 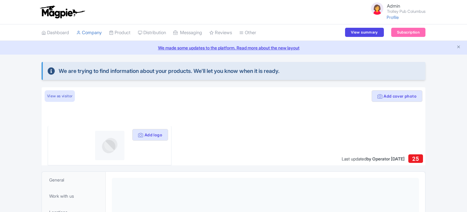 What do you see at coordinates (408, 32) in the screenshot?
I see `a: Subscription` at bounding box center [408, 32].